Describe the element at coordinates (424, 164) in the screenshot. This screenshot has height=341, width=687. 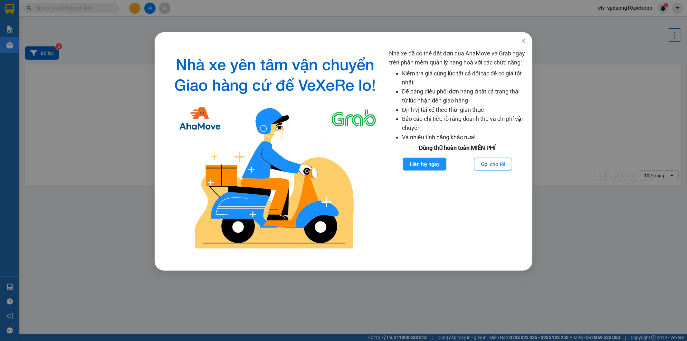
I see `button: Liên hệ ngay` at that location.